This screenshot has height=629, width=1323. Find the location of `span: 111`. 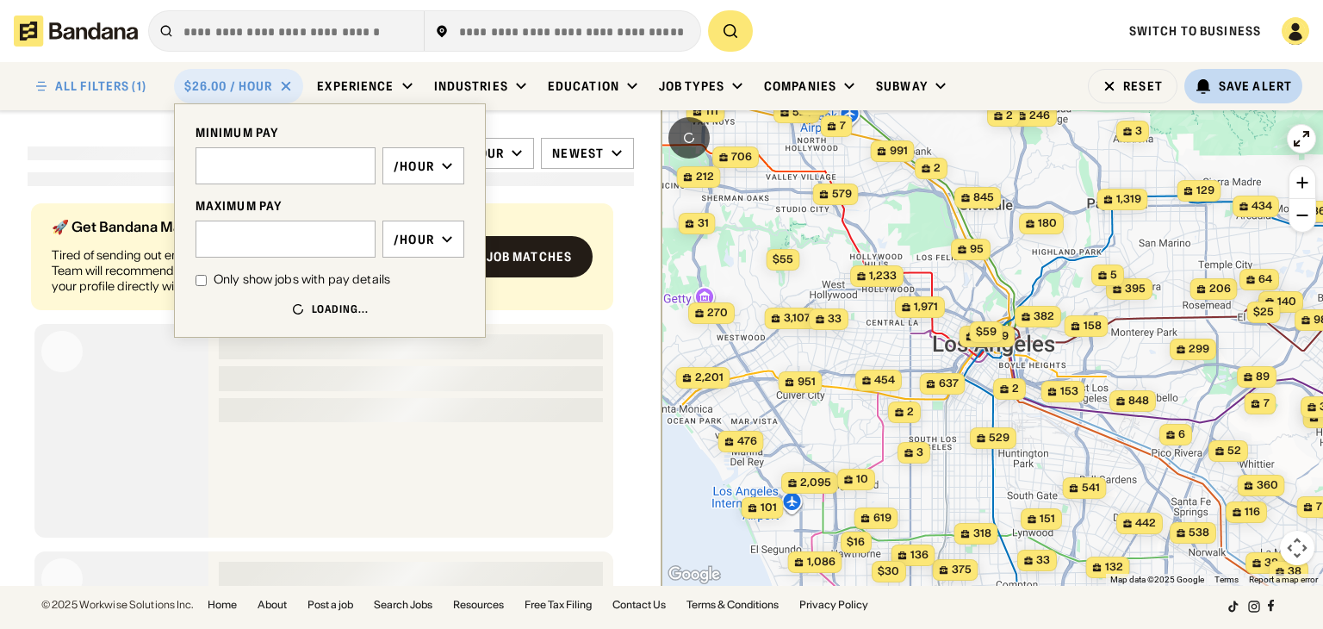

span: 111 is located at coordinates (711, 111).